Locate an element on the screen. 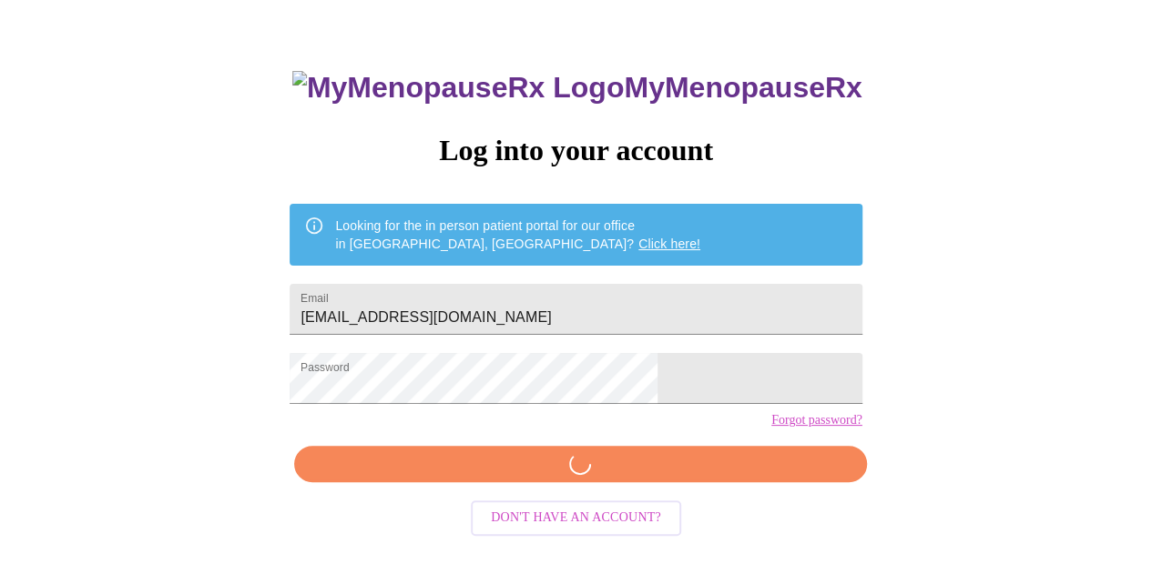 The width and height of the screenshot is (1152, 574). h3: Log into your account is located at coordinates (575, 150).